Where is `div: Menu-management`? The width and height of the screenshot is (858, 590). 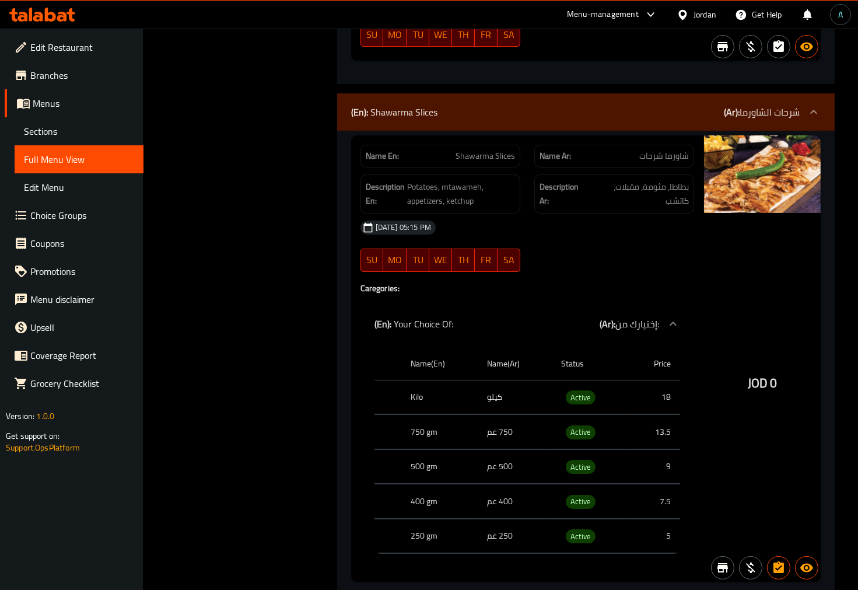
div: Menu-management is located at coordinates (603, 15).